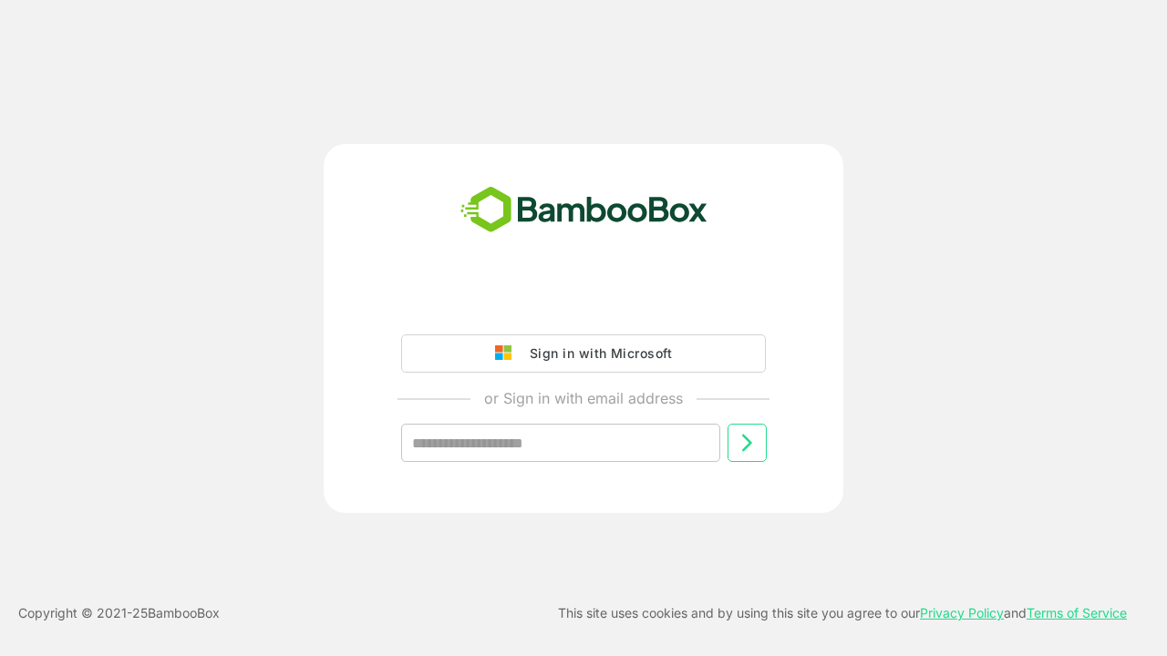 Image resolution: width=1167 pixels, height=656 pixels. Describe the element at coordinates (584, 211) in the screenshot. I see `img: bamboobox` at that location.